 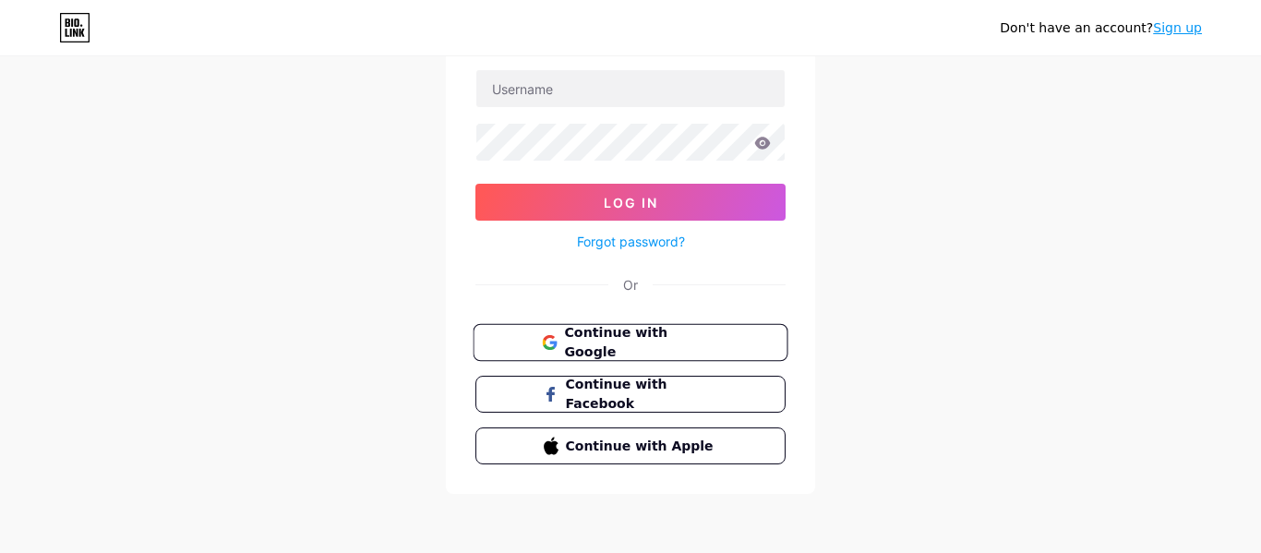 What do you see at coordinates (640, 342) in the screenshot?
I see `span: Continue with Google` at bounding box center [640, 342].